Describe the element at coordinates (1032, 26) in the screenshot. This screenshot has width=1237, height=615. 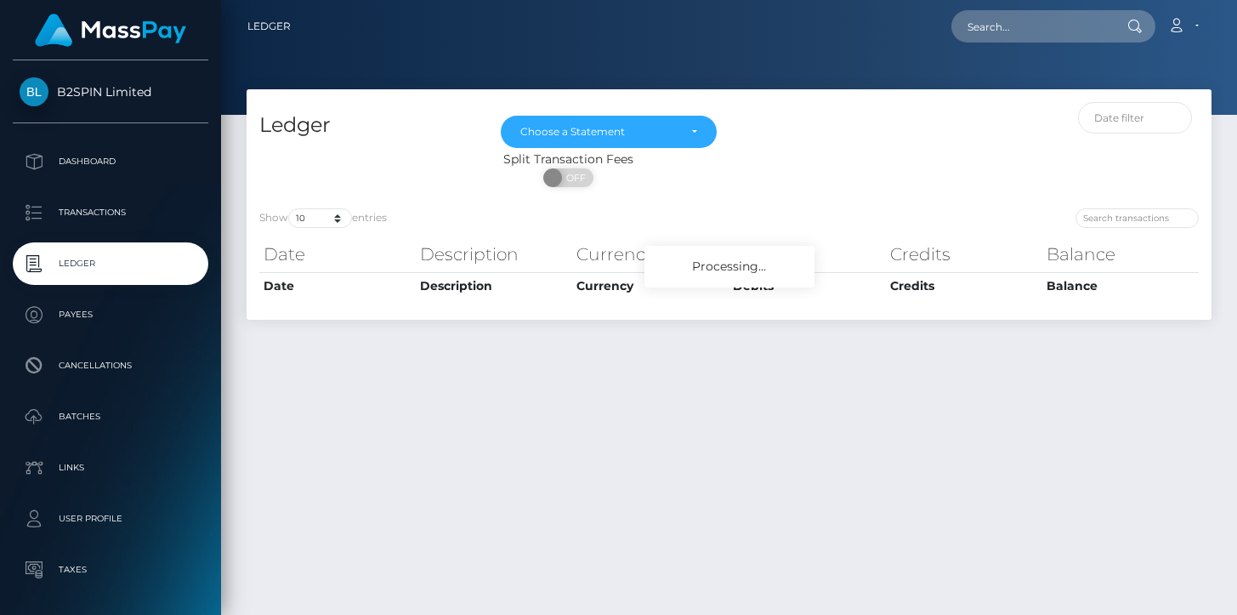
I see `input: Search...` at that location.